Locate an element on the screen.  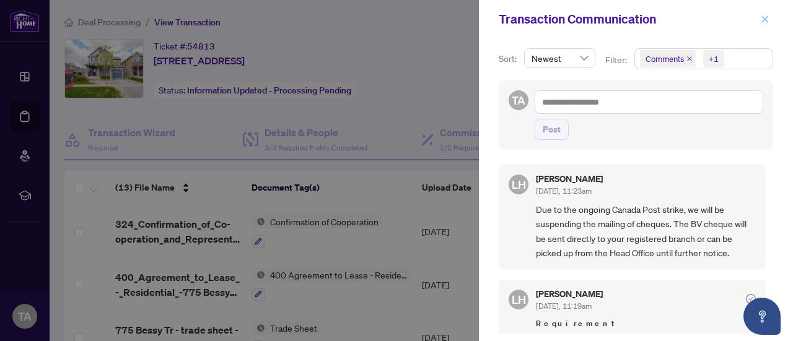
div: Transaction Communication is located at coordinates (627, 19).